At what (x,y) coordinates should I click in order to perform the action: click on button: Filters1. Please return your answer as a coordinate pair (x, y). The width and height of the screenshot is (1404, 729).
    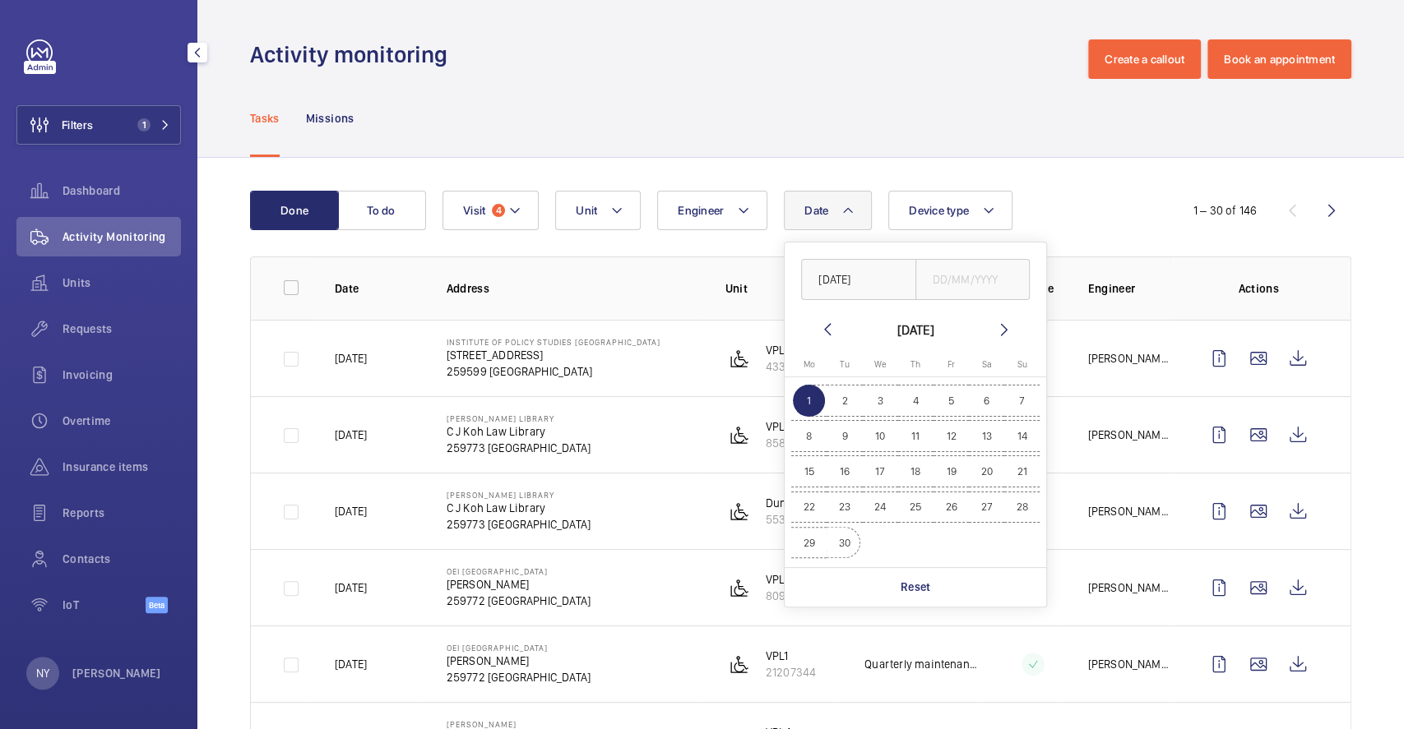
    Looking at the image, I should click on (99, 125).